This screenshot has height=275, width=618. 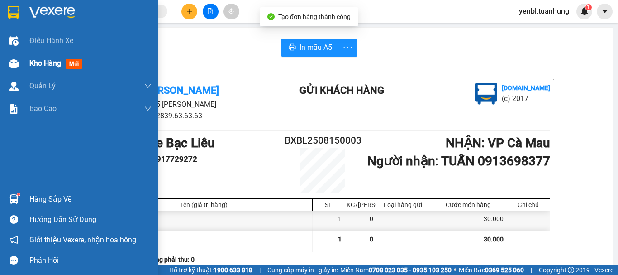 What do you see at coordinates (43, 85) in the screenshot?
I see `span: Quản Lý` at bounding box center [43, 85].